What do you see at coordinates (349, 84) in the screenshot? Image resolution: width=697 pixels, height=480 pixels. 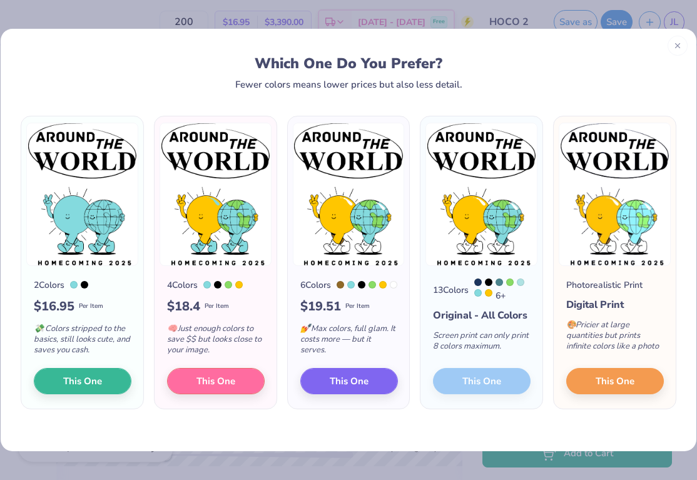 I see `div: Fewer colors means lower prices but also less detail.` at bounding box center [349, 84].